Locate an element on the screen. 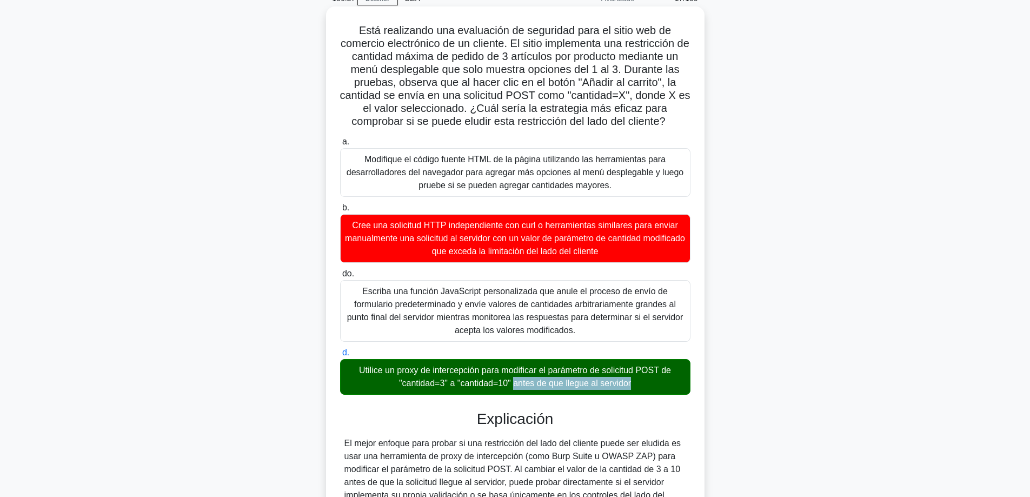 This screenshot has width=1030, height=497. font: Cree una solicitud HTTP independiente con curl o herramientas similares para enviar manualmente u... is located at coordinates (515, 238).